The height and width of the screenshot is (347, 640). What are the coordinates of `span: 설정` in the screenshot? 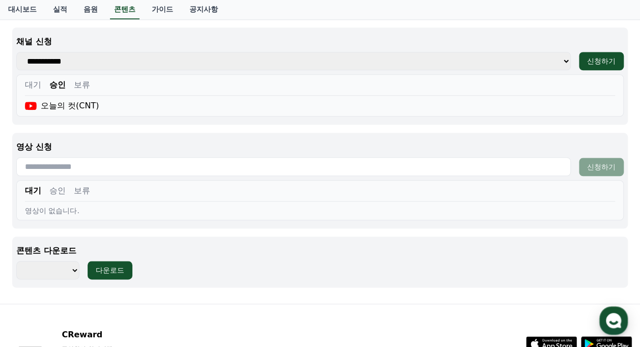 It's located at (164, 282).